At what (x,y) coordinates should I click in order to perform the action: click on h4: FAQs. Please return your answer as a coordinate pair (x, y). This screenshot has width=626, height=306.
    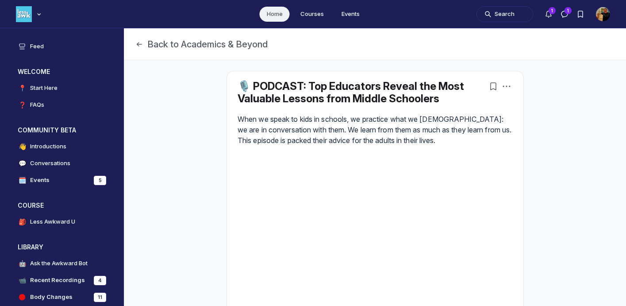
    Looking at the image, I should click on (37, 105).